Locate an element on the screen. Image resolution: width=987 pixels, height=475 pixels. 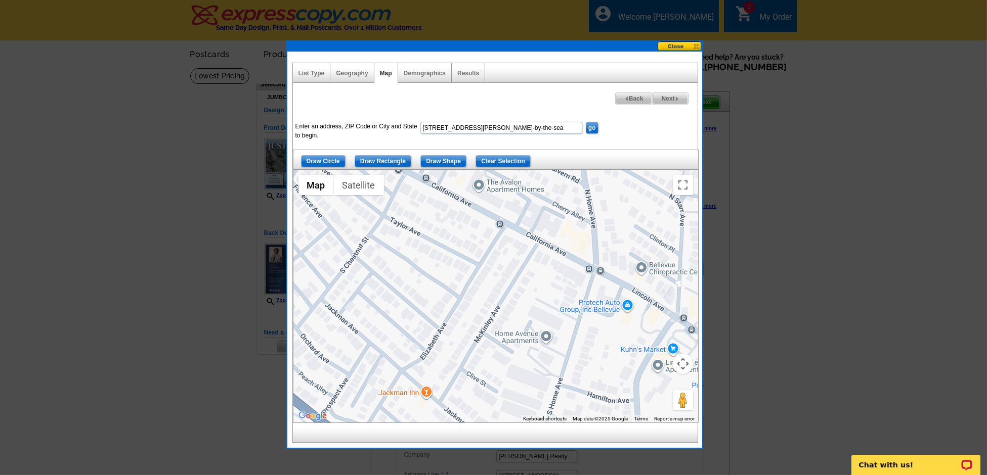
input: Draw Shape is located at coordinates (443, 161).